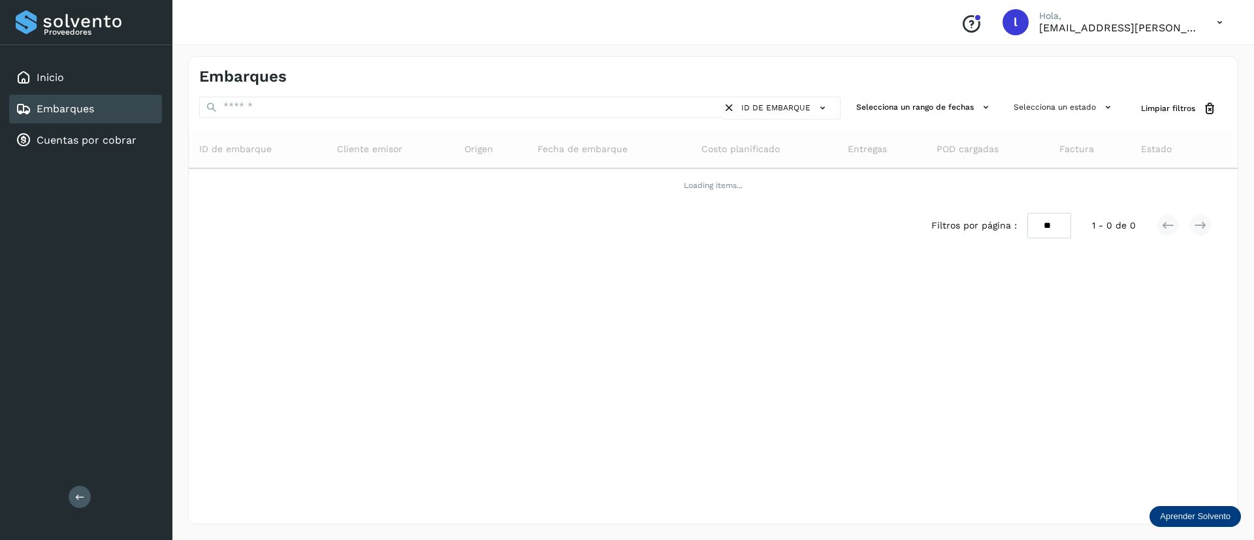  Describe the element at coordinates (1156, 149) in the screenshot. I see `span: Estado` at that location.